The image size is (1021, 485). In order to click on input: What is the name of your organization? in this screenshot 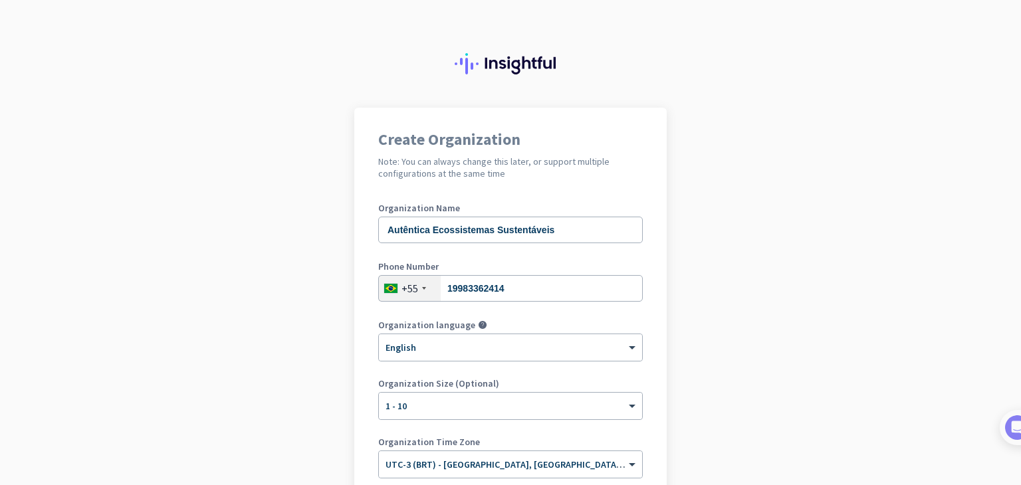, I will do `click(511, 230)`.